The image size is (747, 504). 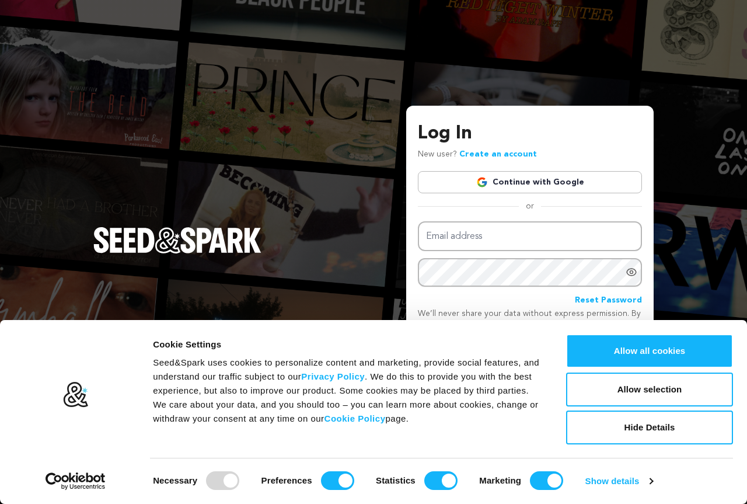 What do you see at coordinates (287, 480) in the screenshot?
I see `strong: Preferences` at bounding box center [287, 480].